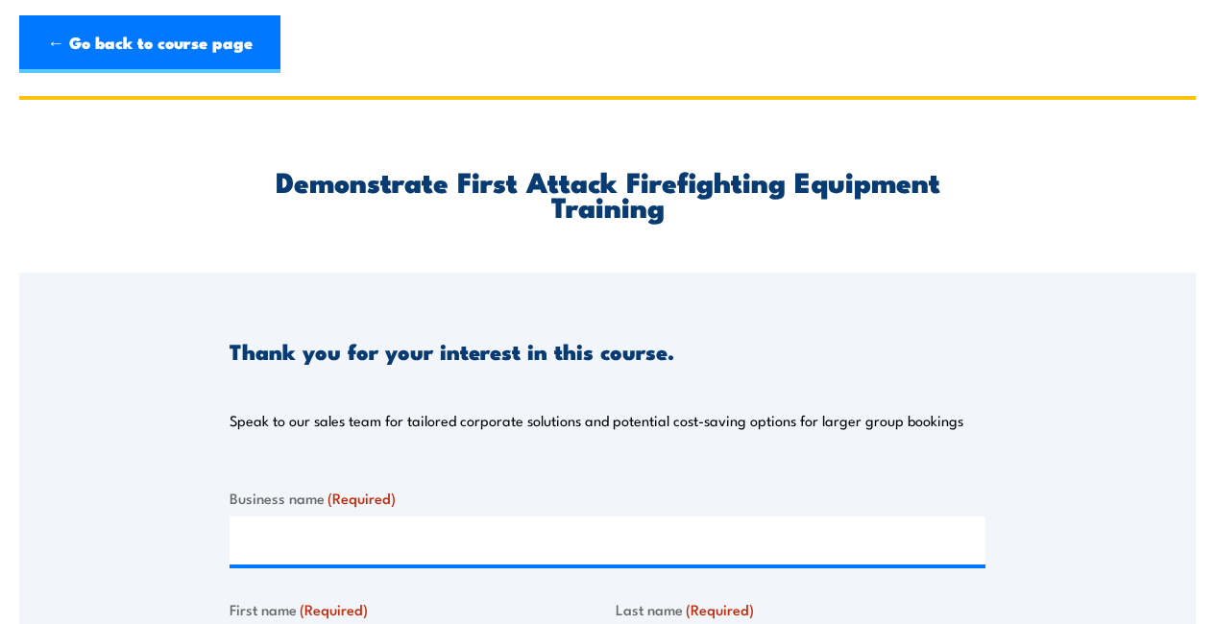  I want to click on h3: Thank you for your interest in this course., so click(451, 351).